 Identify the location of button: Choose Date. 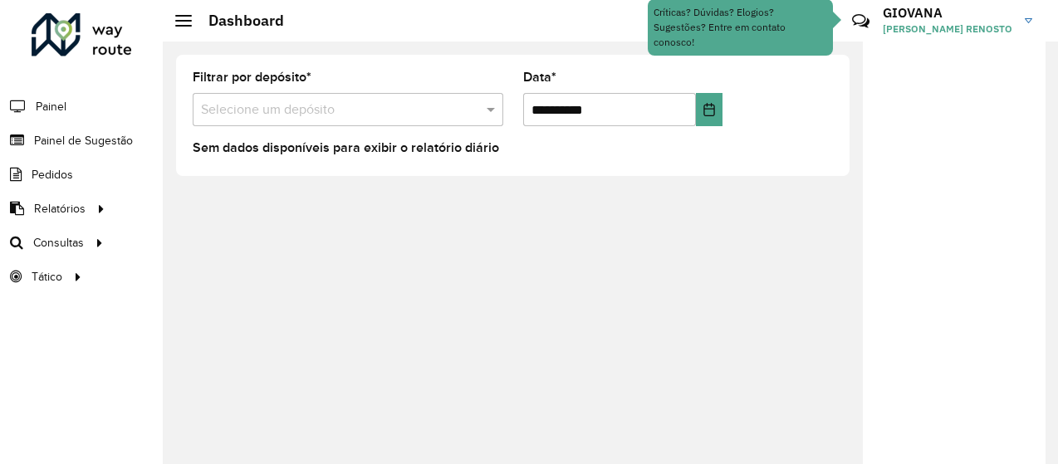
(709, 110).